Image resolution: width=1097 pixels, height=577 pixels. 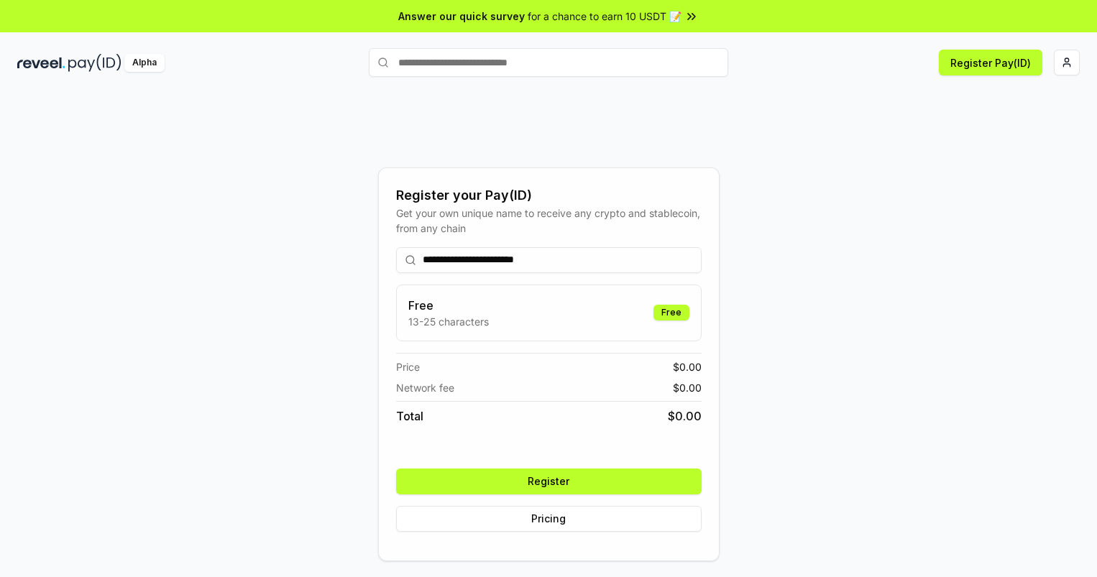 What do you see at coordinates (990, 63) in the screenshot?
I see `button: Register Pay(ID)` at bounding box center [990, 63].